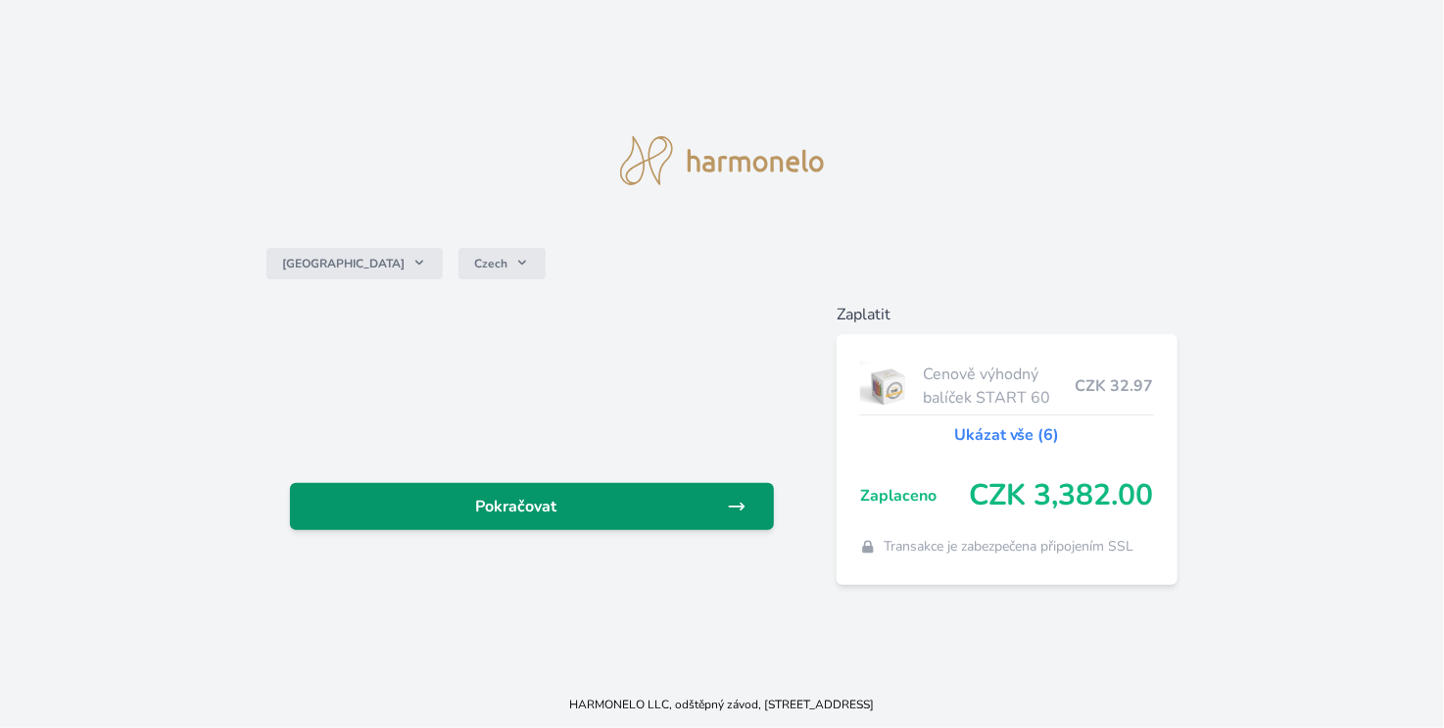 The image size is (1444, 728). Describe the element at coordinates (532, 506) in the screenshot. I see `a: Pokračovat` at that location.